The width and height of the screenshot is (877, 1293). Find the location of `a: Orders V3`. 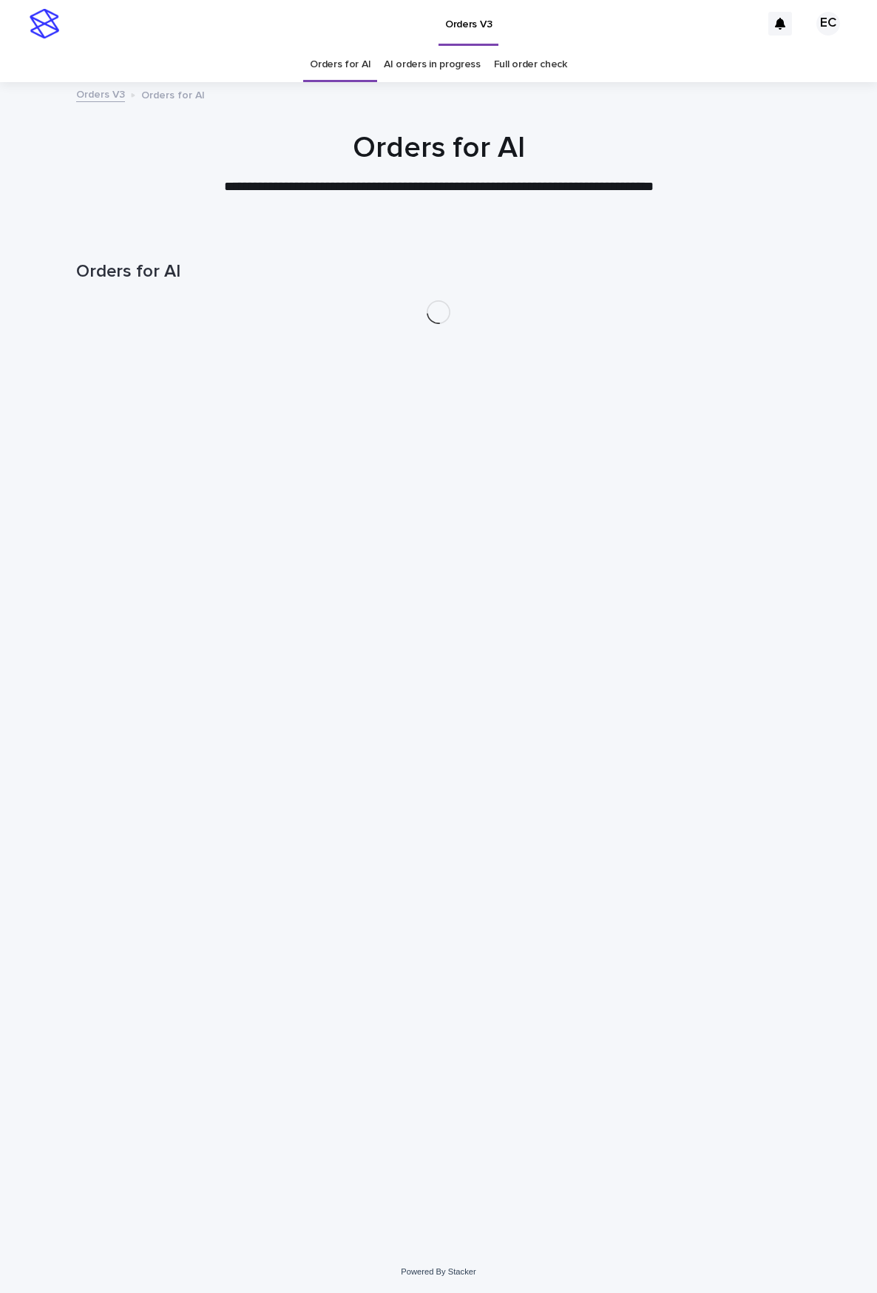

a: Orders V3 is located at coordinates (101, 93).